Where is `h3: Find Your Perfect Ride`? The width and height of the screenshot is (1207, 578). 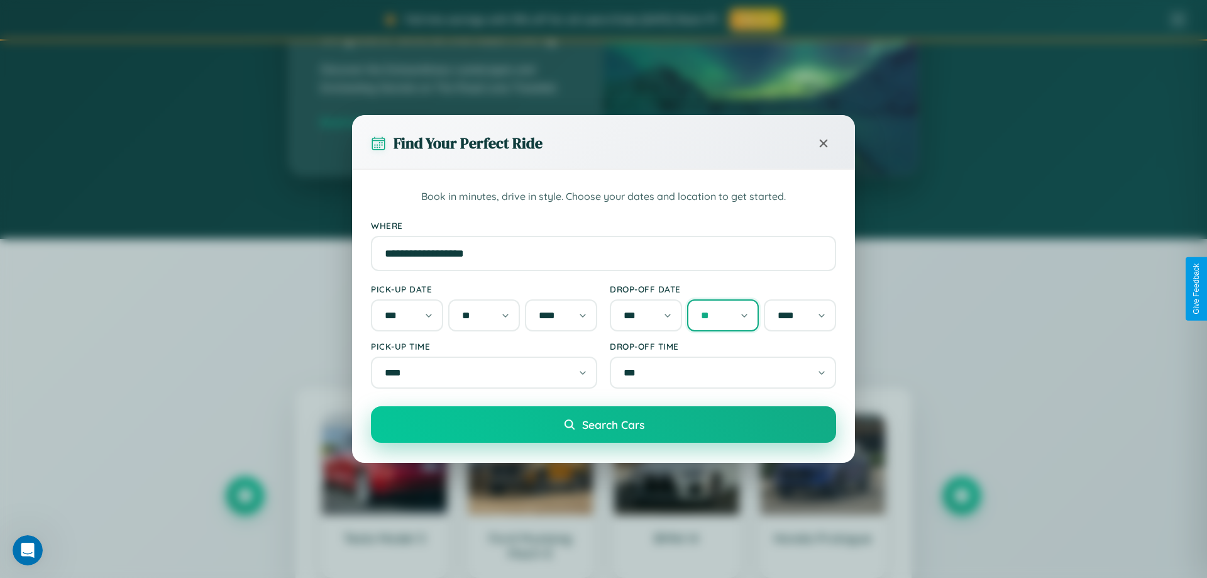
h3: Find Your Perfect Ride is located at coordinates (468, 143).